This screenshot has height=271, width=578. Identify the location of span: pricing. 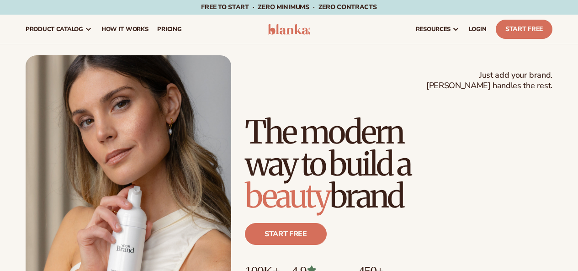
(169, 29).